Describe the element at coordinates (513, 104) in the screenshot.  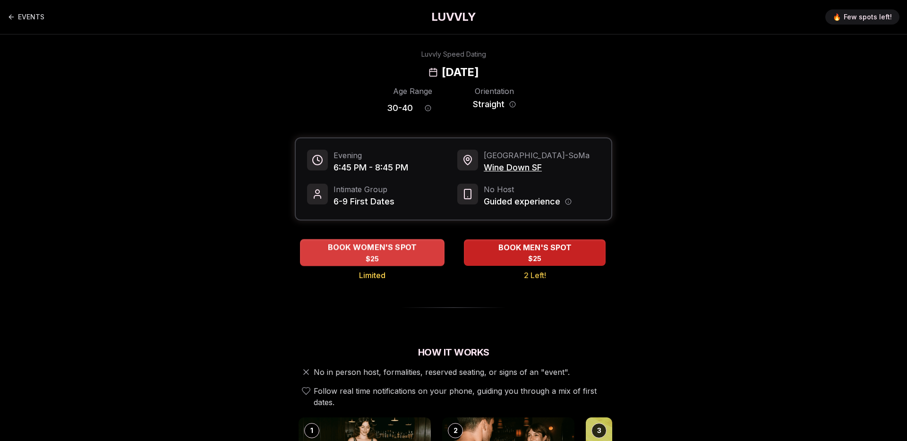
I see `button: Orientation information` at that location.